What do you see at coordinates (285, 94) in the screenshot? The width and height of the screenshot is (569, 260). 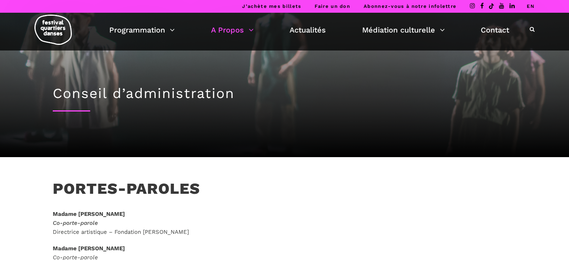 I see `h1: Conseil d’administration` at bounding box center [285, 94].